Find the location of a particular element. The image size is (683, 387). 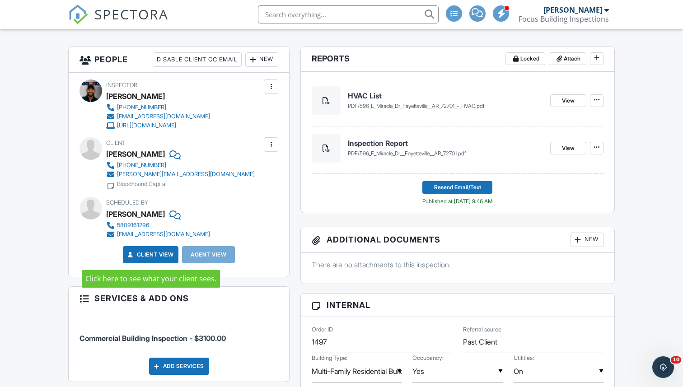

label: Building Type: is located at coordinates (329, 358).